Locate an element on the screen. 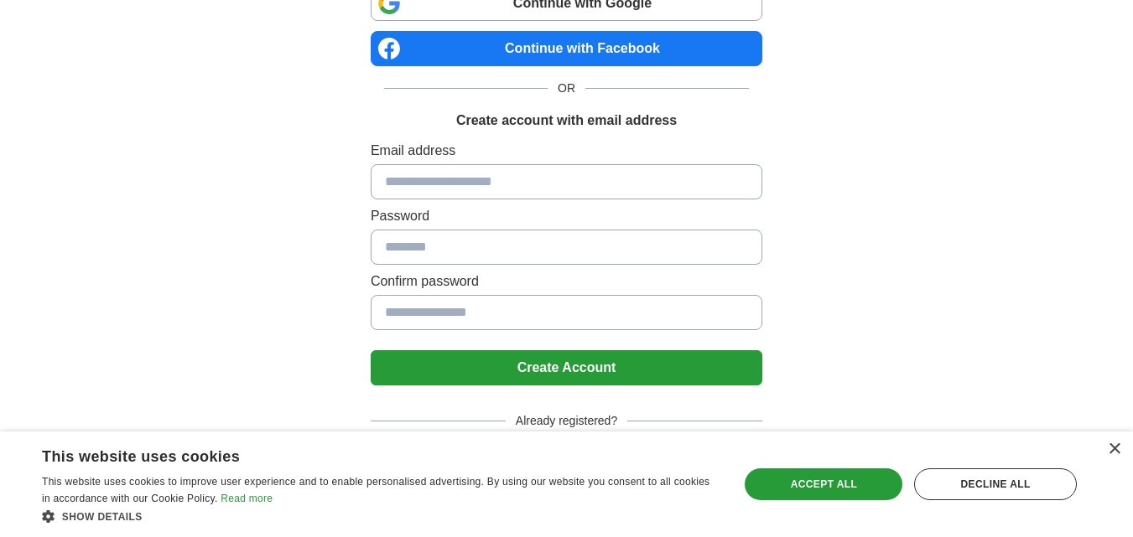 The image size is (1133, 537). label: Confirm password is located at coordinates (566, 282).